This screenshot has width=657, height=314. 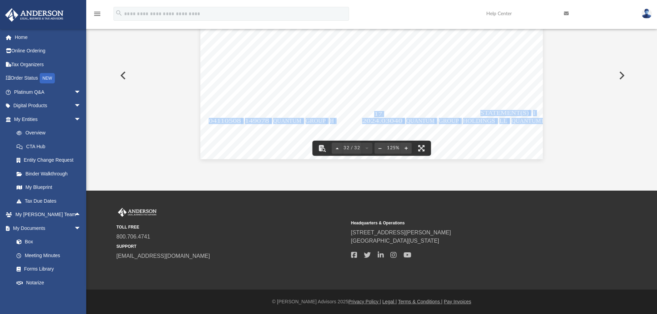 What do you see at coordinates (225, 121) in the screenshot?
I see `span: 04110508` at bounding box center [225, 121].